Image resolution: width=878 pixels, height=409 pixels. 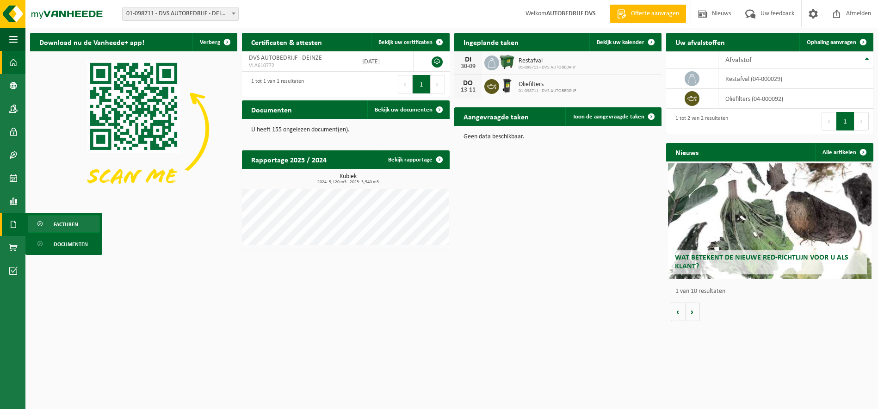 What do you see at coordinates (547, 61) in the screenshot?
I see `span: Restafval` at bounding box center [547, 61].